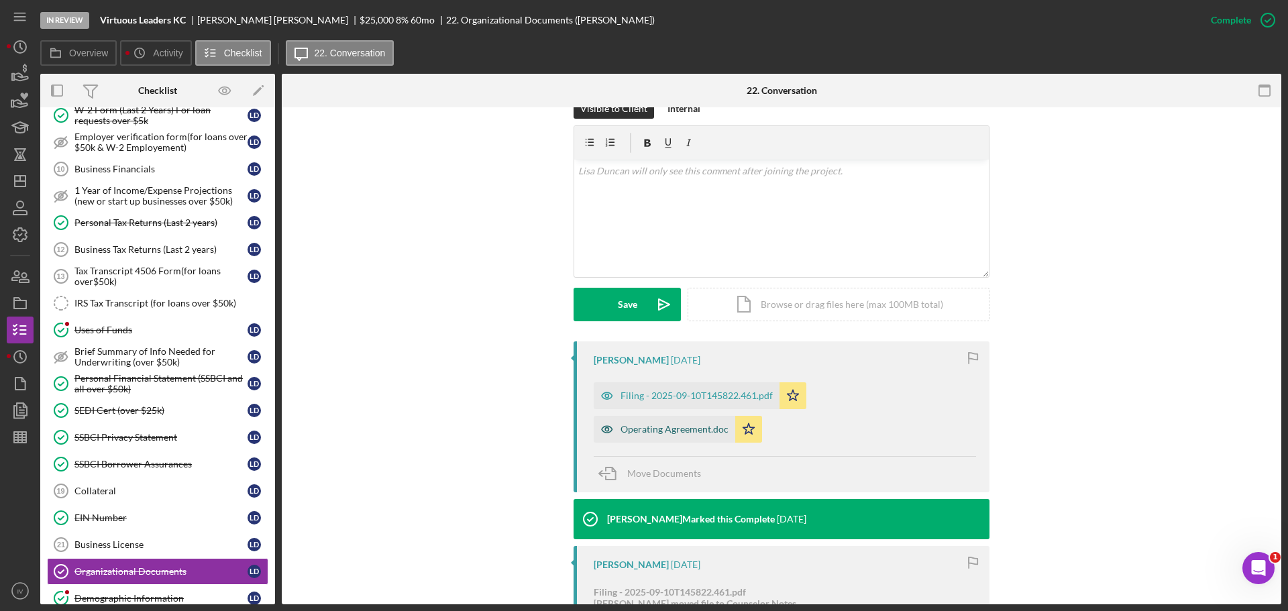 The height and width of the screenshot is (611, 1288). I want to click on a: W-2 Form (Last 2 Years) For loan requests over $5kLD, so click(158, 115).